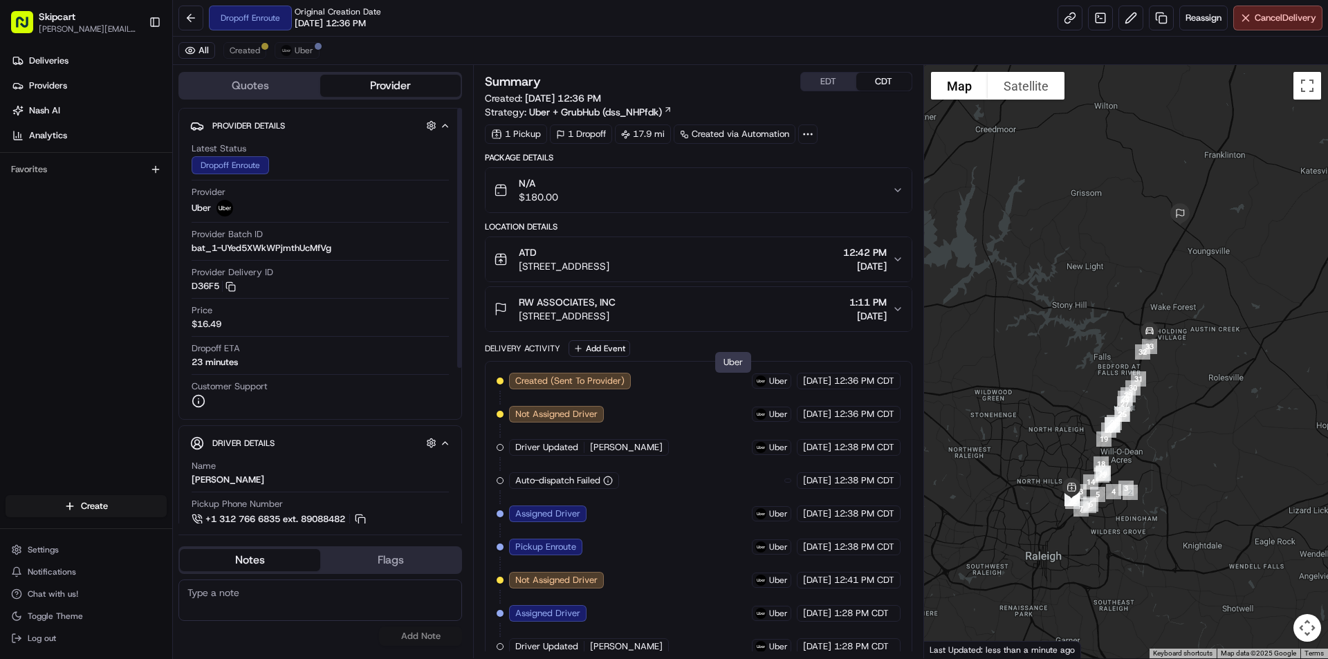 The width and height of the screenshot is (1328, 659). I want to click on button: Toggle fullscreen view, so click(1307, 86).